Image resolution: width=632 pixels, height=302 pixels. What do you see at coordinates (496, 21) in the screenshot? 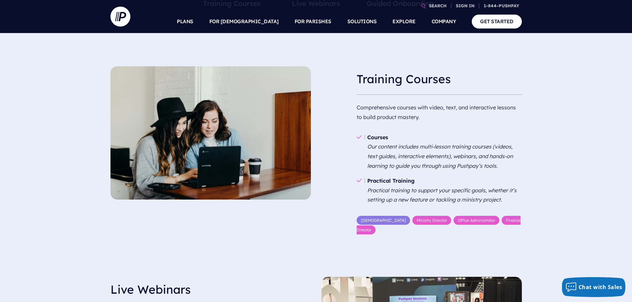
I see `a: GET STARTED` at bounding box center [496, 21].